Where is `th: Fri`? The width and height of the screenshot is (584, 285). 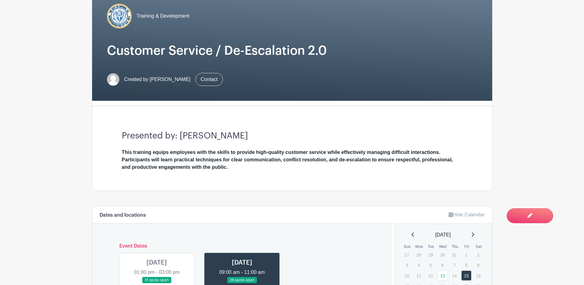 th: Fri is located at coordinates (467, 247).